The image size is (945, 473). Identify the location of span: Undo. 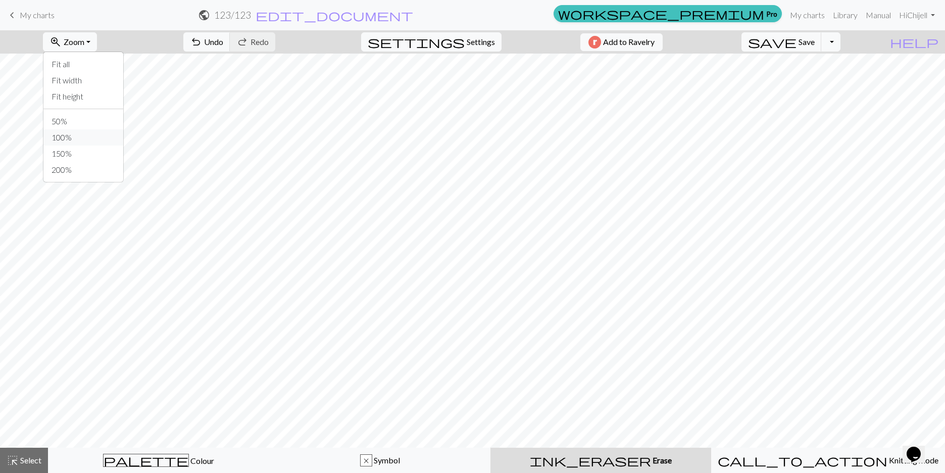
(214, 41).